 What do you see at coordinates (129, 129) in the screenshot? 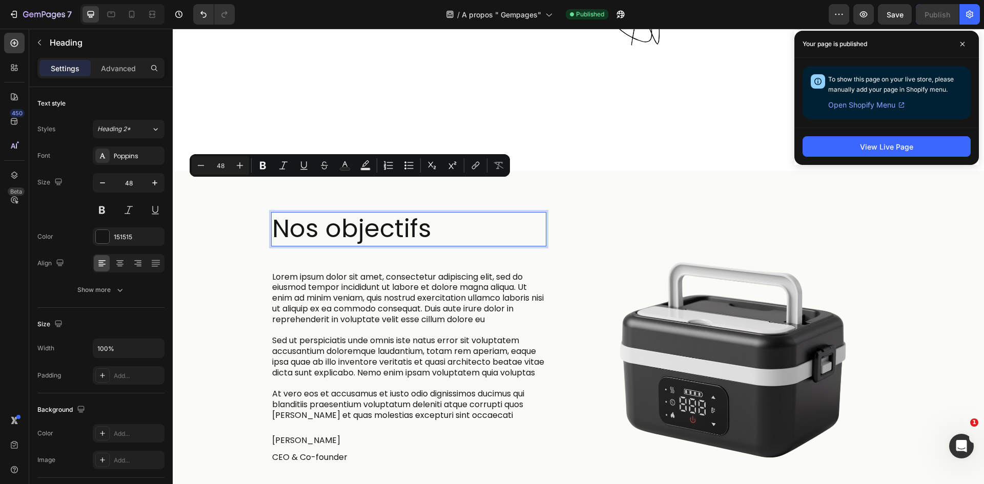
I see `button: Heading 2*` at bounding box center [129, 129].